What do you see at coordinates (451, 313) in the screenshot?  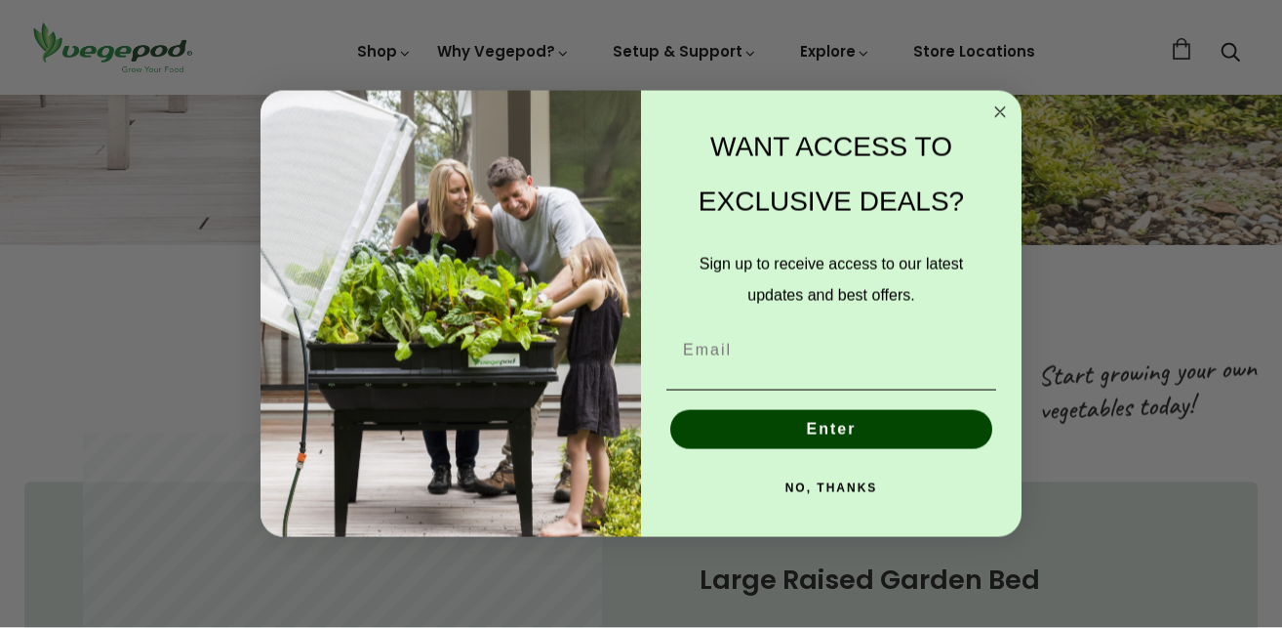 I see `img: e9d03583-1bb1-490f-ad29-36751b3212ff.jpeg` at bounding box center [451, 313].